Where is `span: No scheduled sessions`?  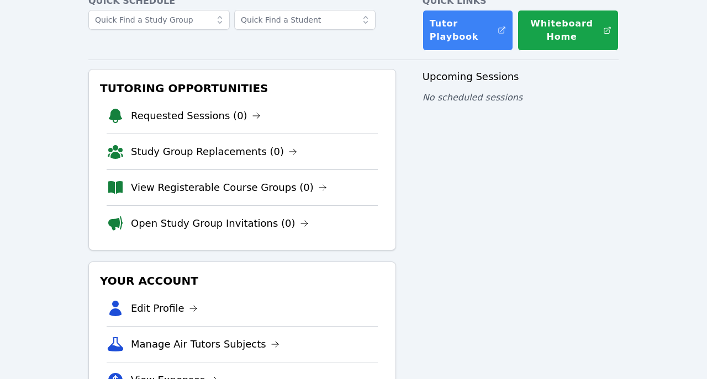
span: No scheduled sessions is located at coordinates (472, 97).